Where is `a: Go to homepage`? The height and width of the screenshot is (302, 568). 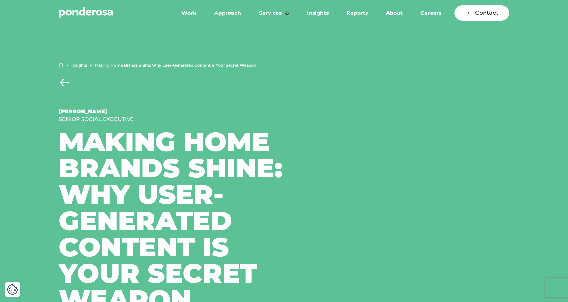
a: Go to homepage is located at coordinates (111, 13).